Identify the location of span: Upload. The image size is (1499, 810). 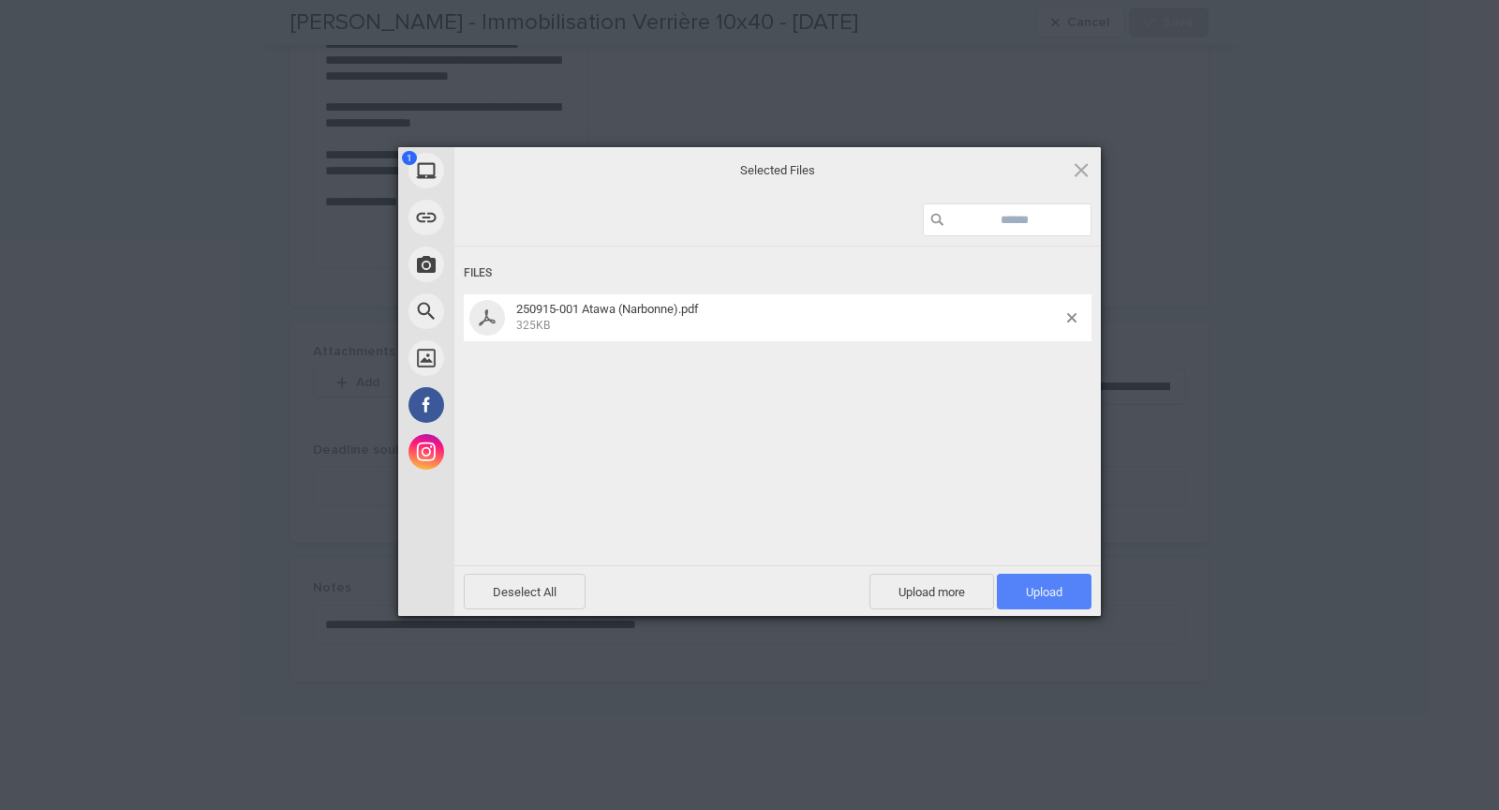
(1044, 591).